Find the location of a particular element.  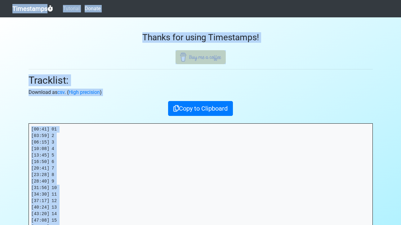

a: Timestamps is located at coordinates (33, 9).